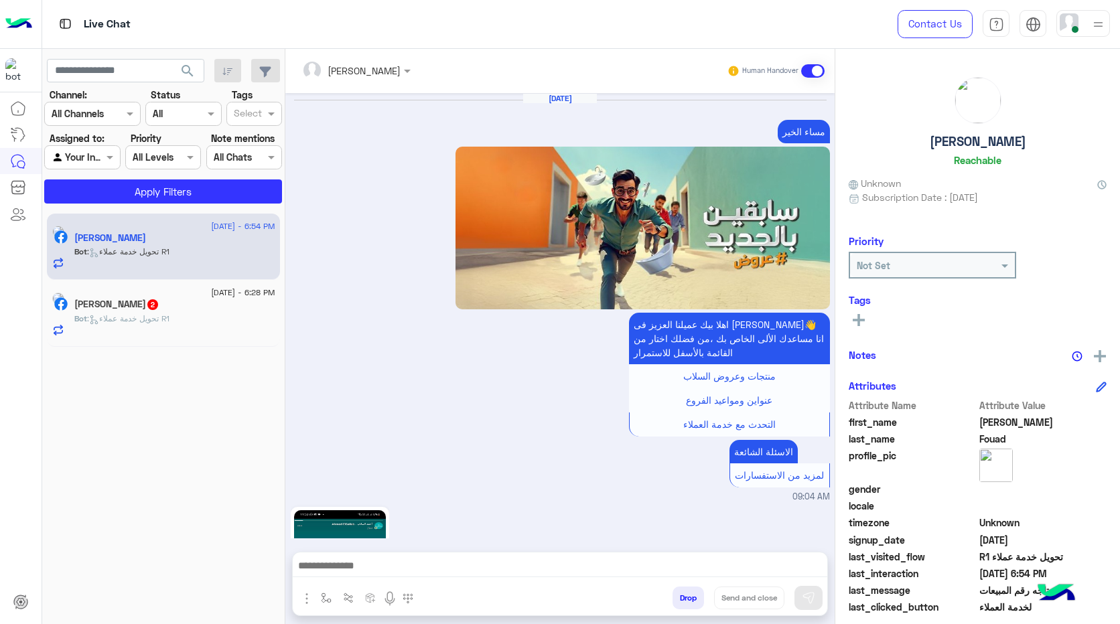 This screenshot has width=1120, height=624. Describe the element at coordinates (935, 24) in the screenshot. I see `a: Contact Us` at that location.